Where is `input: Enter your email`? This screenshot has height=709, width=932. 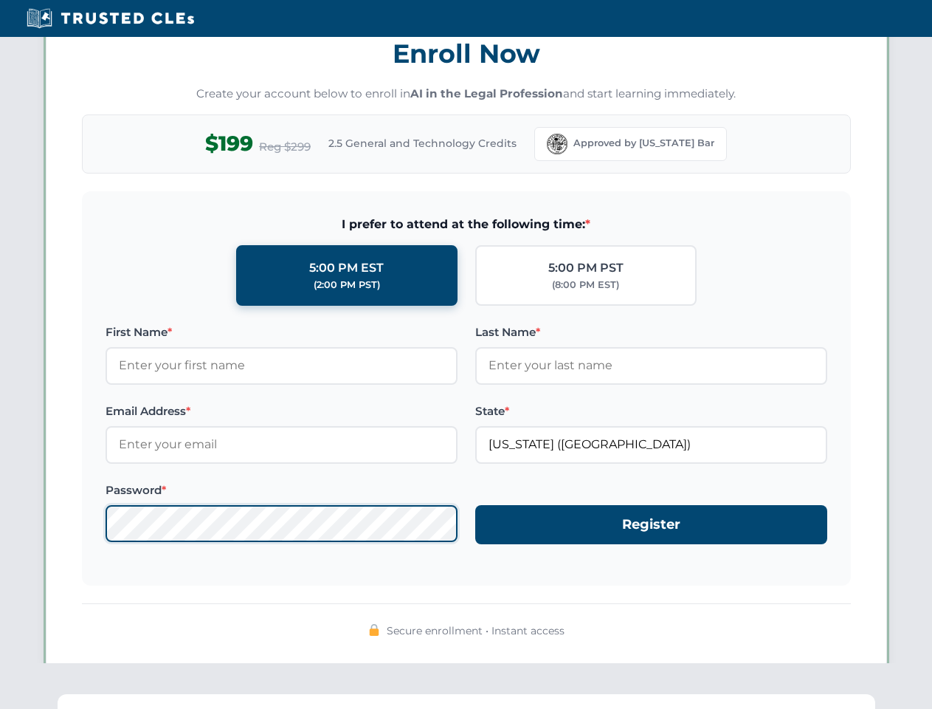 input: Enter your email is located at coordinates (281, 444).